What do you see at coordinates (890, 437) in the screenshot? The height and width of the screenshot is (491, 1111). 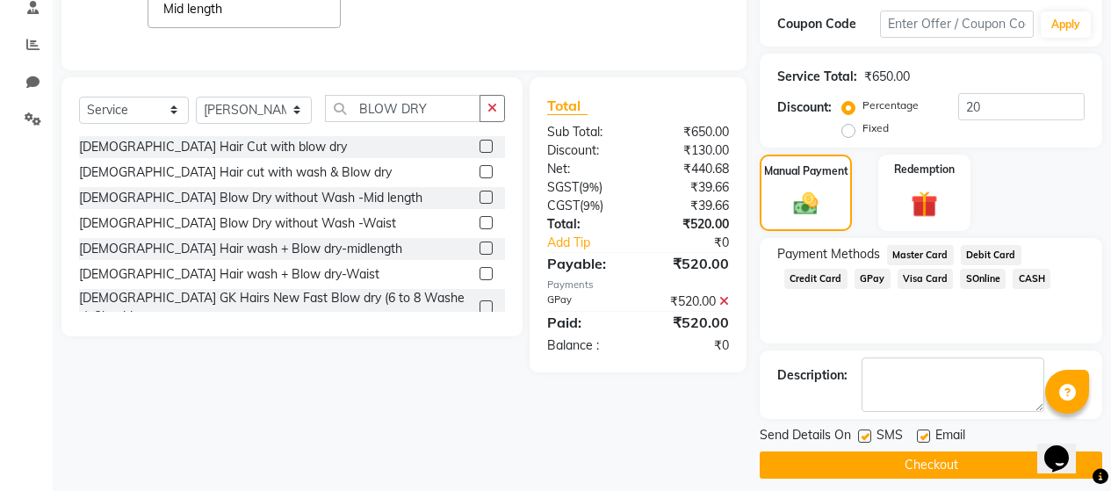 I see `span: SMS` at bounding box center [890, 437].